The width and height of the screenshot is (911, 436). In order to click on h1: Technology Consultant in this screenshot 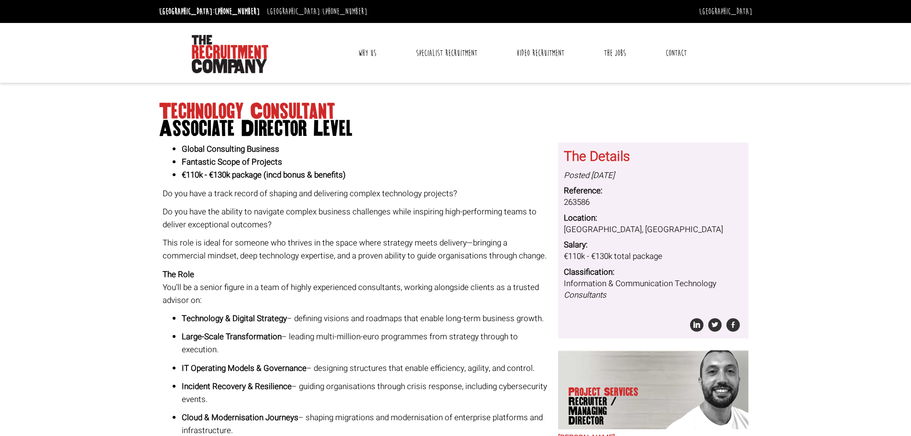, I will do `click(456, 120)`.